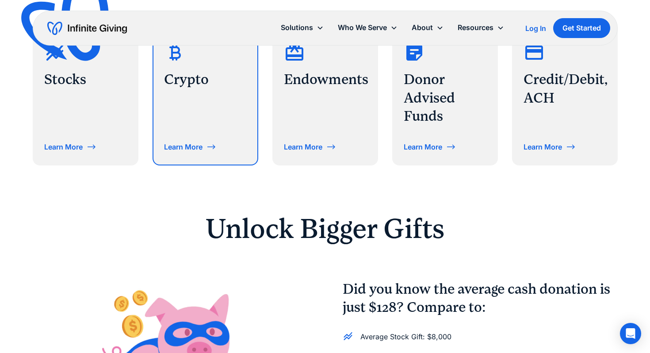 This screenshot has width=650, height=353. Describe the element at coordinates (581, 28) in the screenshot. I see `a: Get Started` at that location.